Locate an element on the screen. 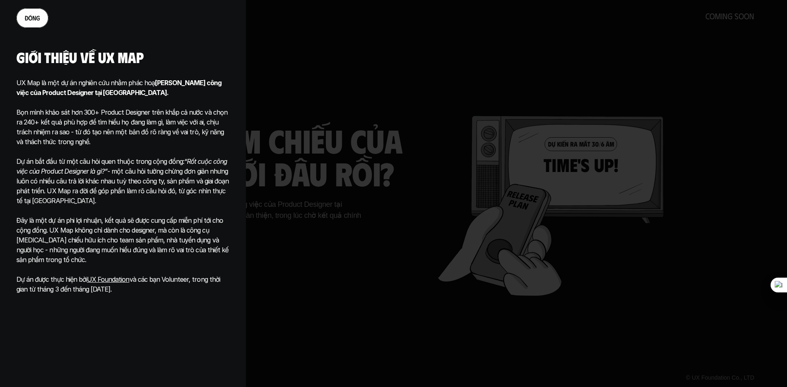  span: g is located at coordinates (38, 18).